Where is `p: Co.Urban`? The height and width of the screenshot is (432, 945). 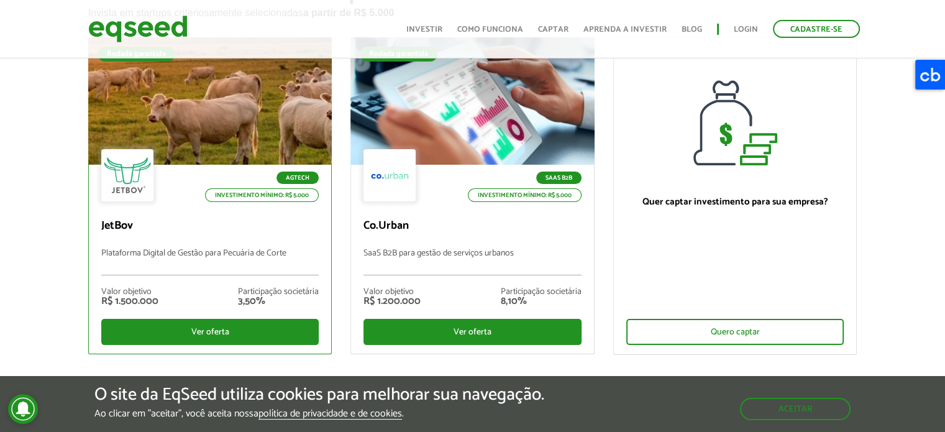
p: Co.Urban is located at coordinates (472, 226).